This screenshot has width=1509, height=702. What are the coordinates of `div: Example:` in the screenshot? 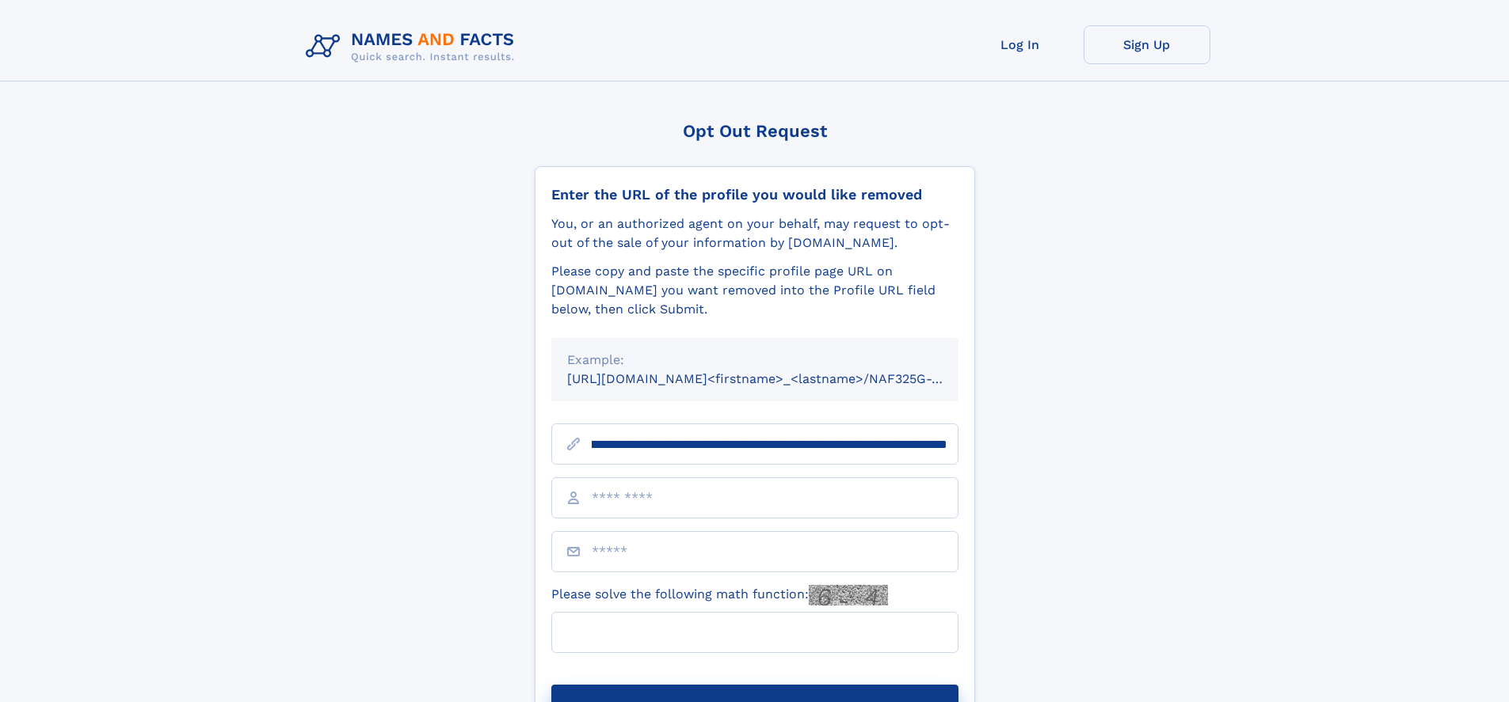 It's located at (755, 360).